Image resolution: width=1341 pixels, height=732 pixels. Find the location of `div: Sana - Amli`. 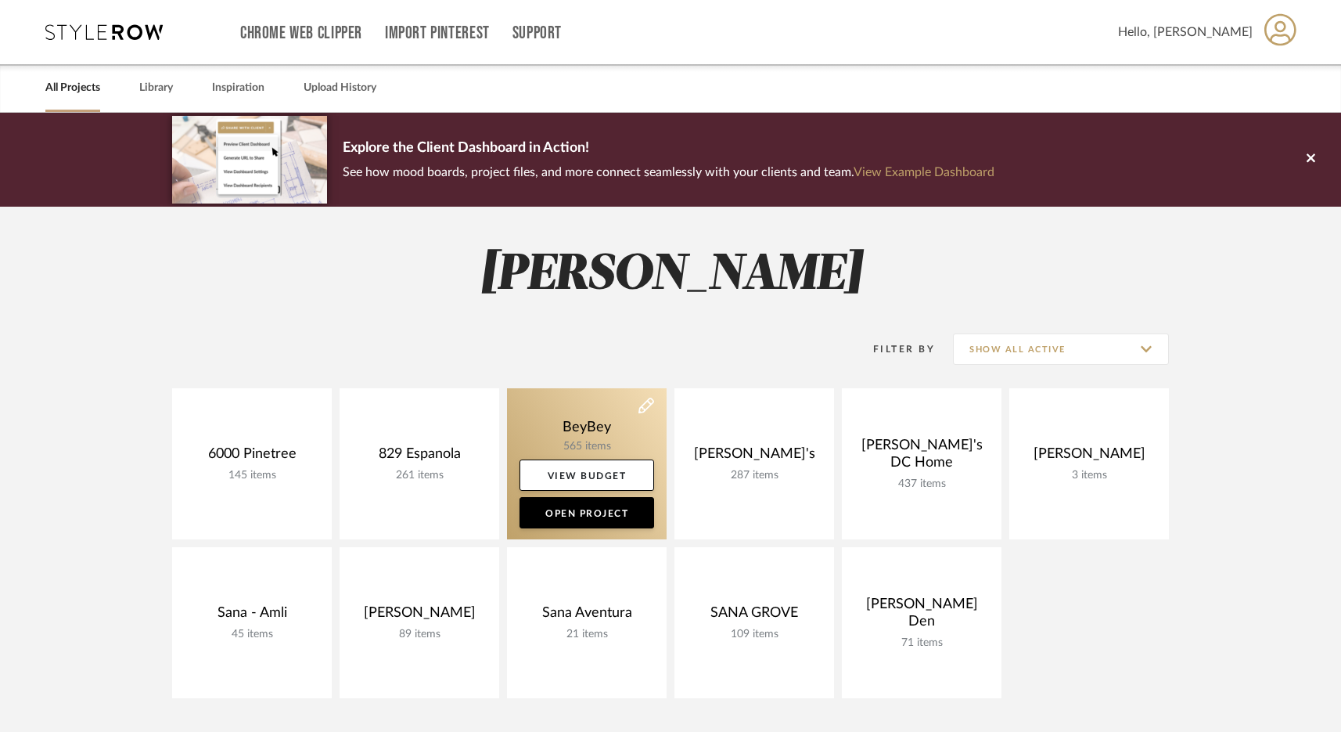

div: Sana - Amli is located at coordinates (252, 616).